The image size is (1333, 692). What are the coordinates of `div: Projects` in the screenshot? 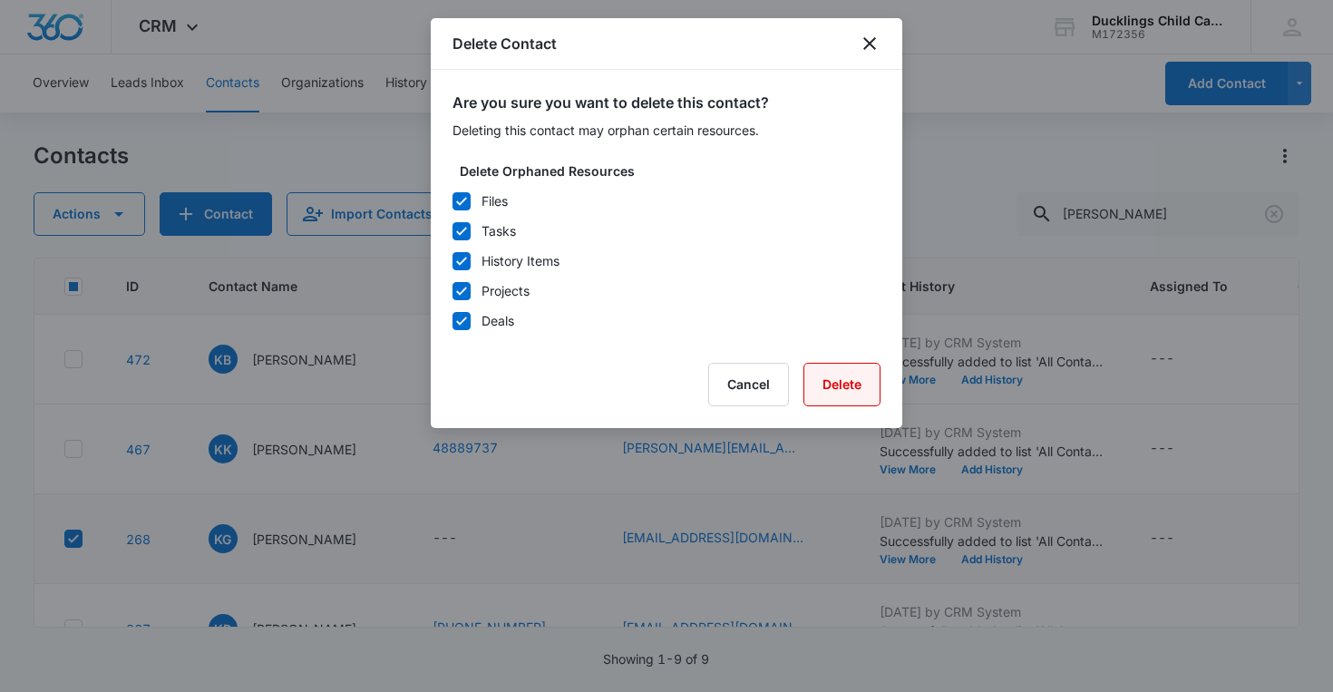 It's located at (505, 290).